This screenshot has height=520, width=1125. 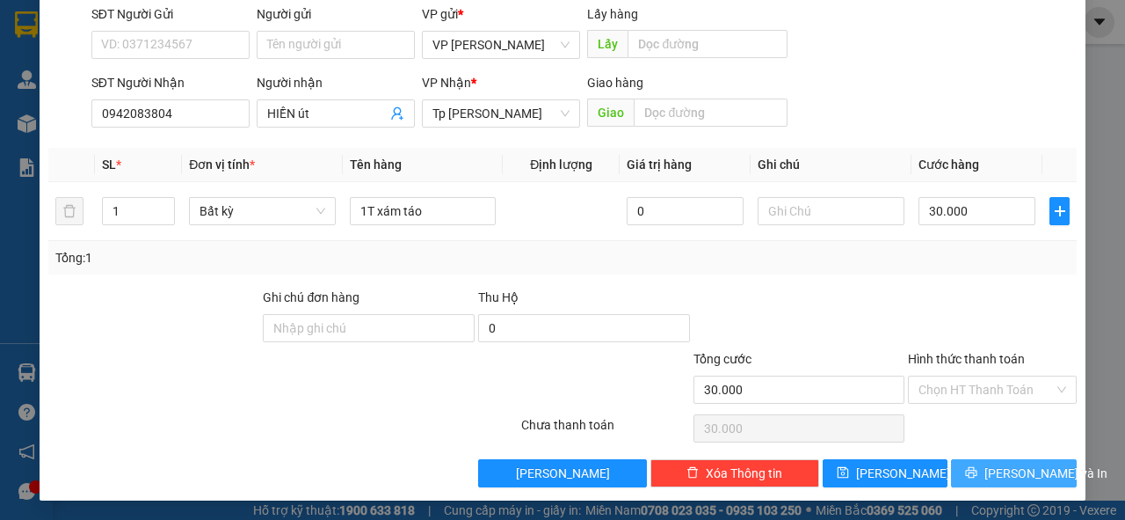 I want to click on span: Định lượng, so click(x=561, y=164).